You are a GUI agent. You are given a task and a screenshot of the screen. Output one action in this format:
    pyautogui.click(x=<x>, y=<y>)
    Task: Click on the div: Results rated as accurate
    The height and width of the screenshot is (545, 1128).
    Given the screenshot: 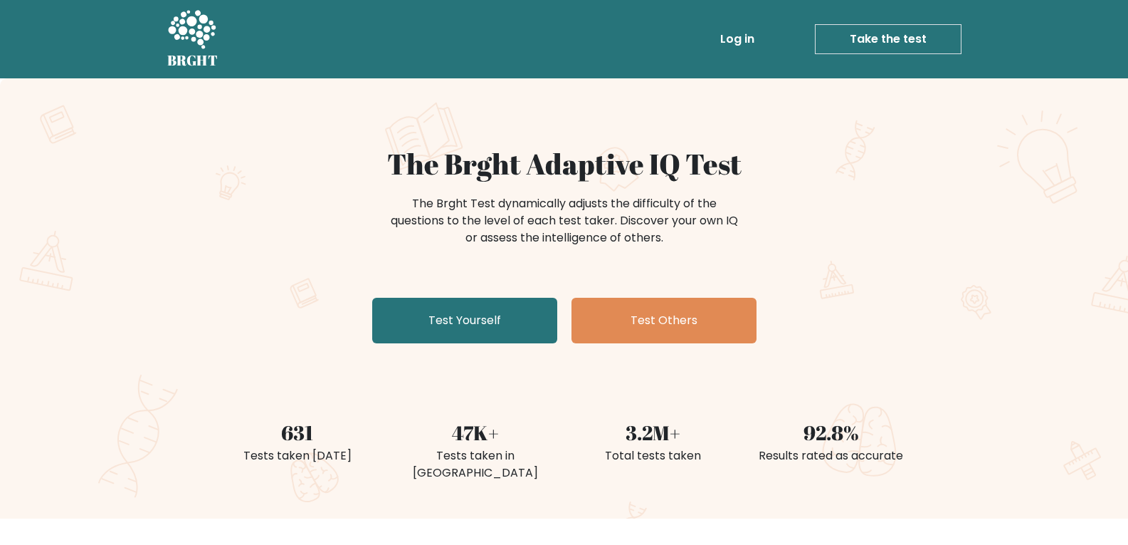 What is the action you would take?
    pyautogui.click(x=831, y=456)
    